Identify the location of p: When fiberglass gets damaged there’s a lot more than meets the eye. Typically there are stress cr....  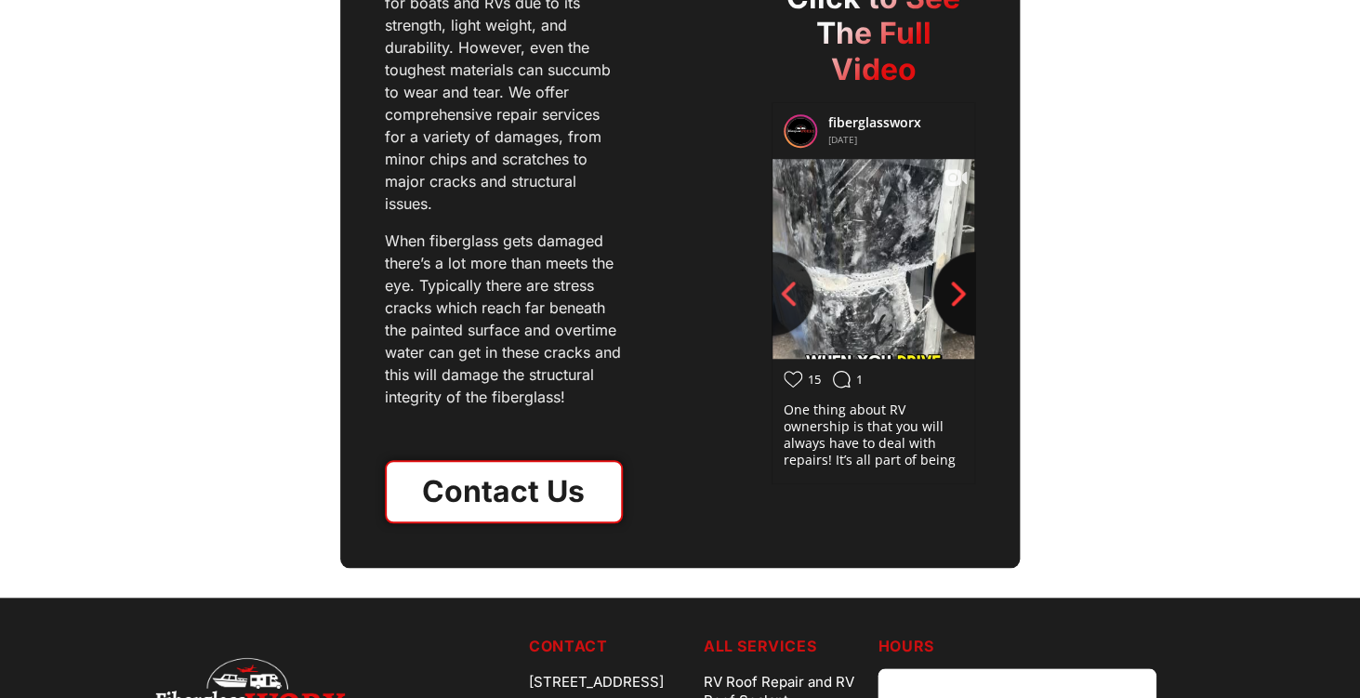
(504, 319).